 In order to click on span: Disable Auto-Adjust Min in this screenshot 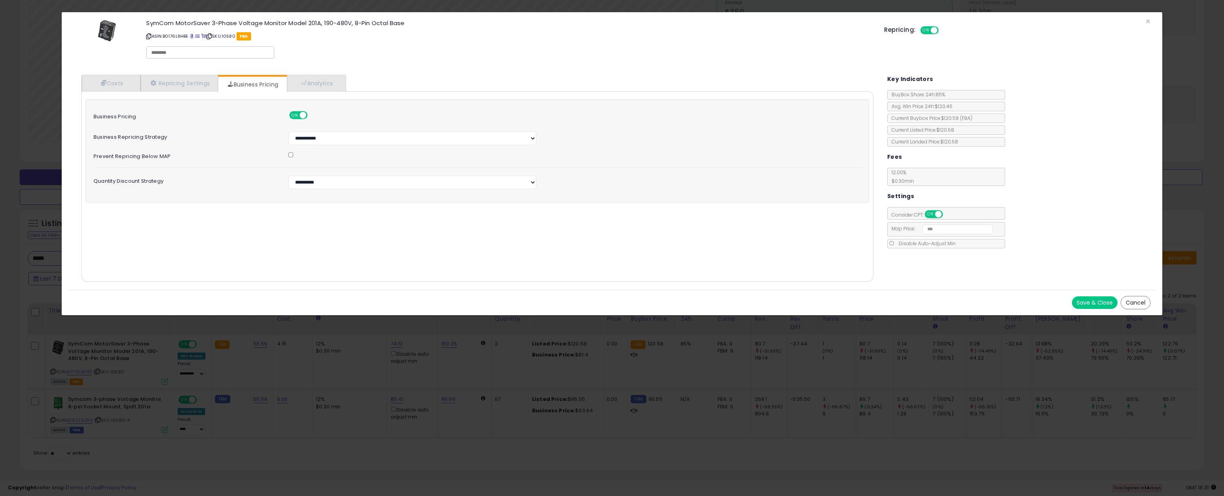, I will do `click(925, 243)`.